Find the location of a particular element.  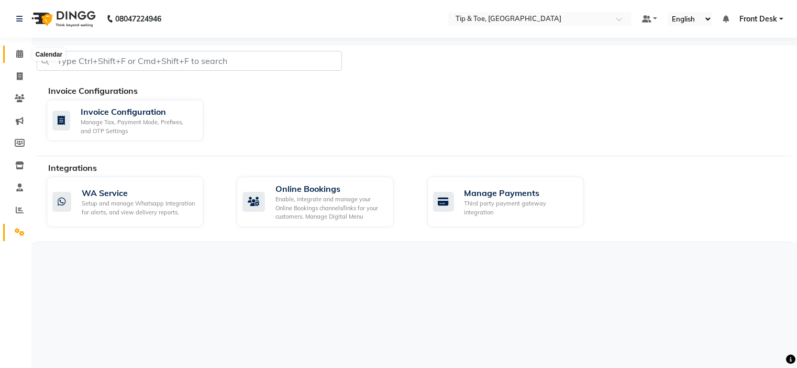

a: Manage PaymentsThird party payment gateway integration is located at coordinates (514, 202).